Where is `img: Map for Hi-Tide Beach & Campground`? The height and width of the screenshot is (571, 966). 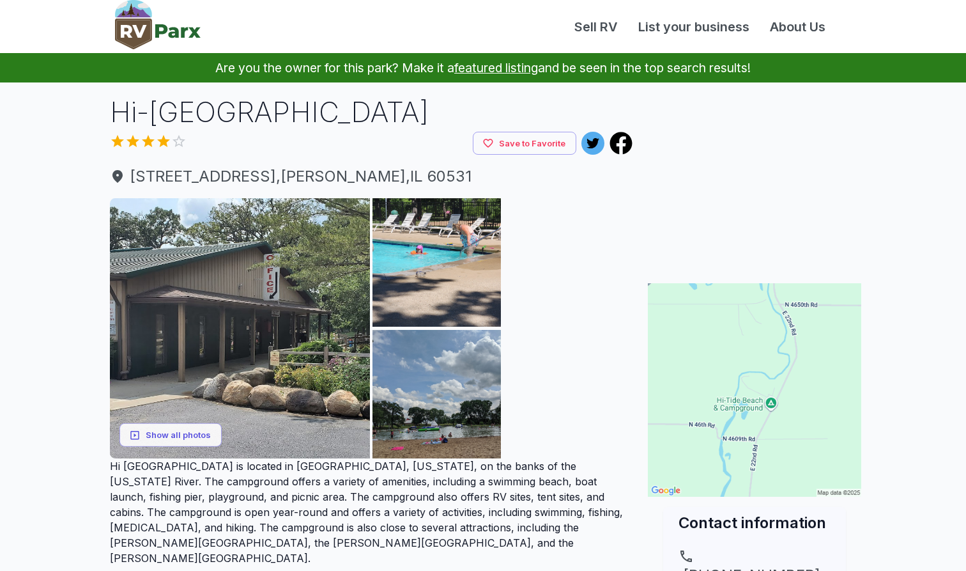 img: Map for Hi-Tide Beach & Campground is located at coordinates (755, 390).